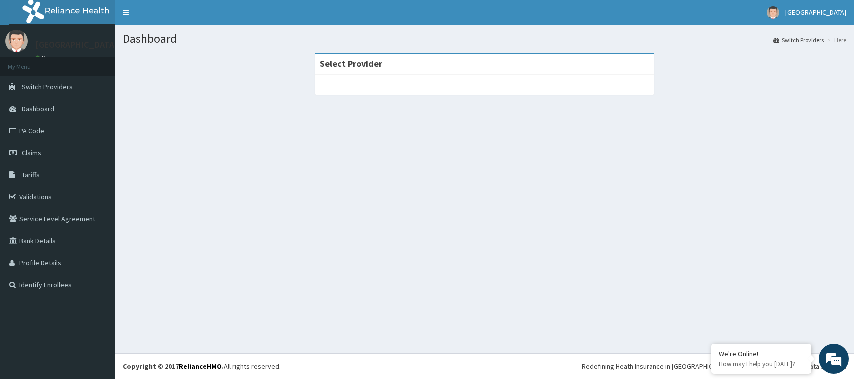  I want to click on h1: Dashboard, so click(484, 39).